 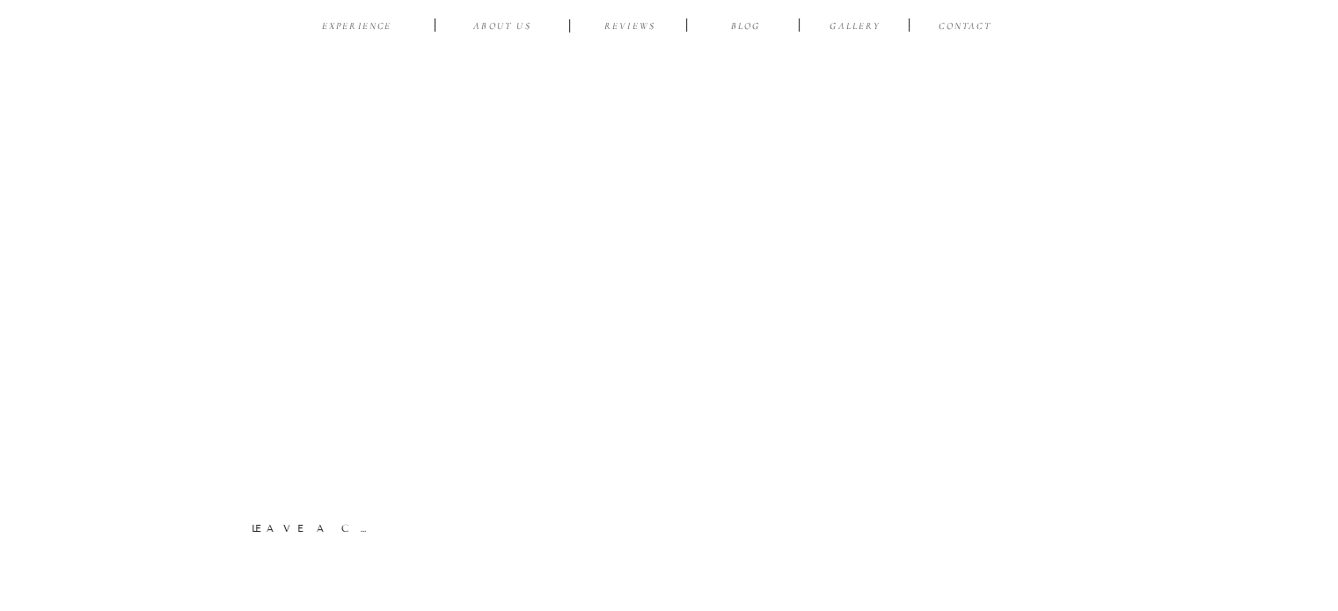 I want to click on a: BLOG, so click(x=746, y=27).